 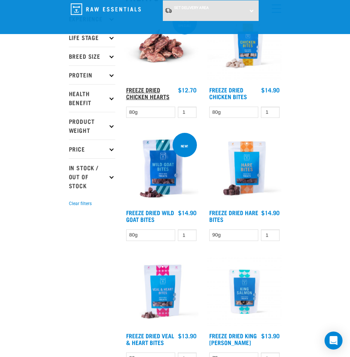 What do you see at coordinates (161, 169) in the screenshot?
I see `img: Raw Essentials Freeze Dried Wild Goat Bites PetTreats Product Shot` at bounding box center [161, 169].